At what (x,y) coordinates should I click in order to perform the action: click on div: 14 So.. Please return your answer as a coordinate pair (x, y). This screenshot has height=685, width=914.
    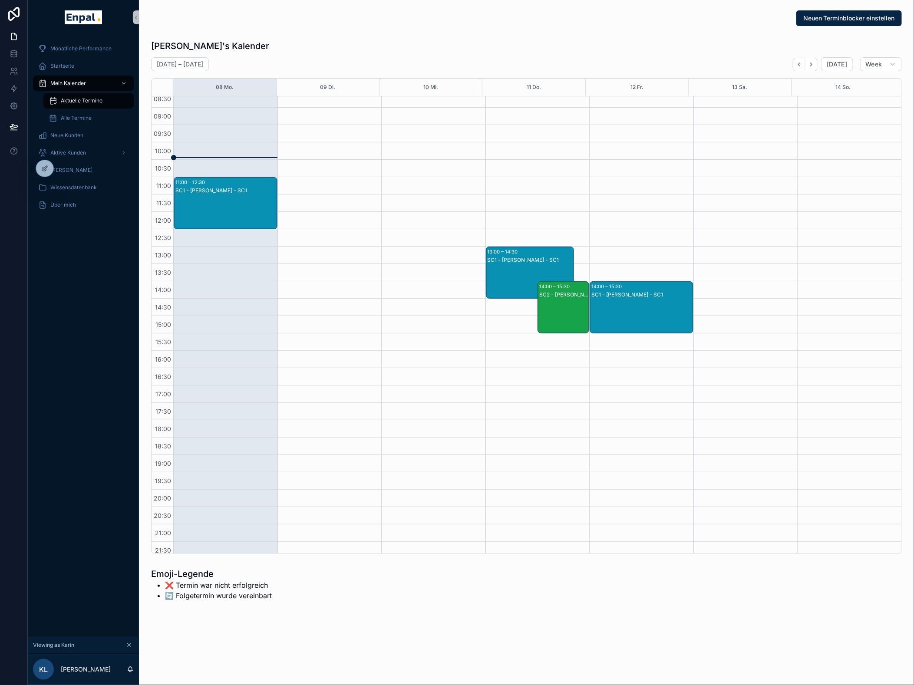
    Looking at the image, I should click on (843, 87).